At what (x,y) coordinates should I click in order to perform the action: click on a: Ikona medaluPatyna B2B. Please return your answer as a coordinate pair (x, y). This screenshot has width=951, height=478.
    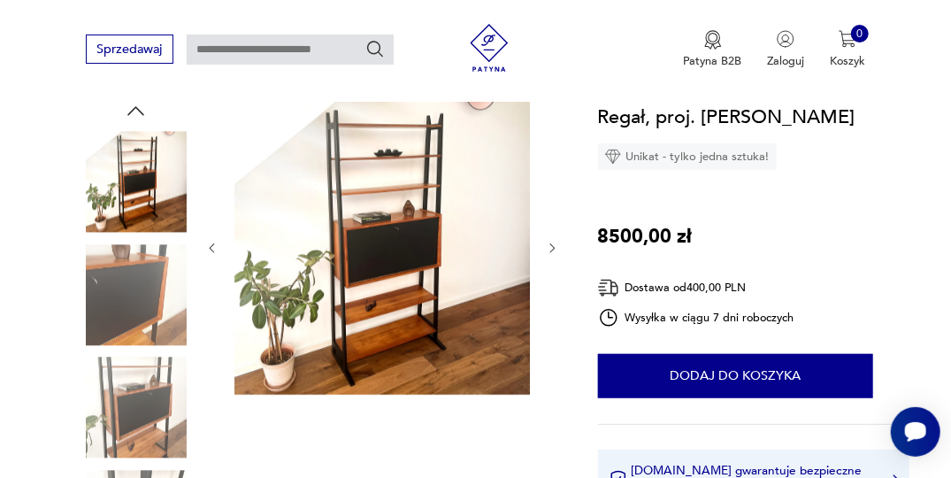
    Looking at the image, I should click on (713, 50).